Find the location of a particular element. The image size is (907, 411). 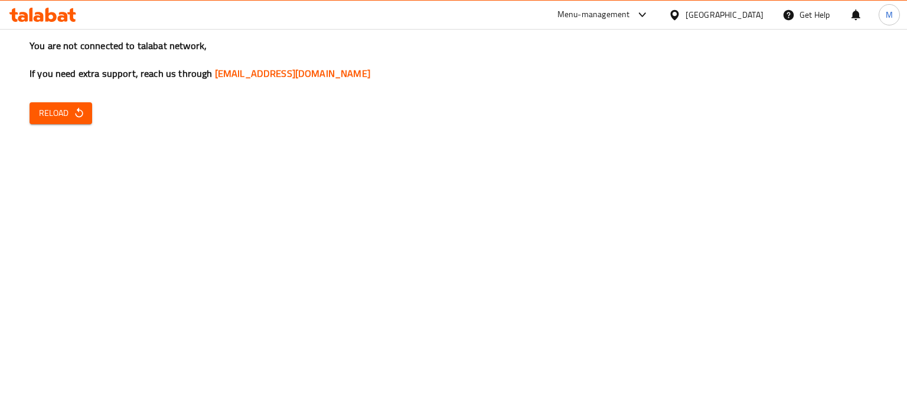

span: M is located at coordinates (890, 15).